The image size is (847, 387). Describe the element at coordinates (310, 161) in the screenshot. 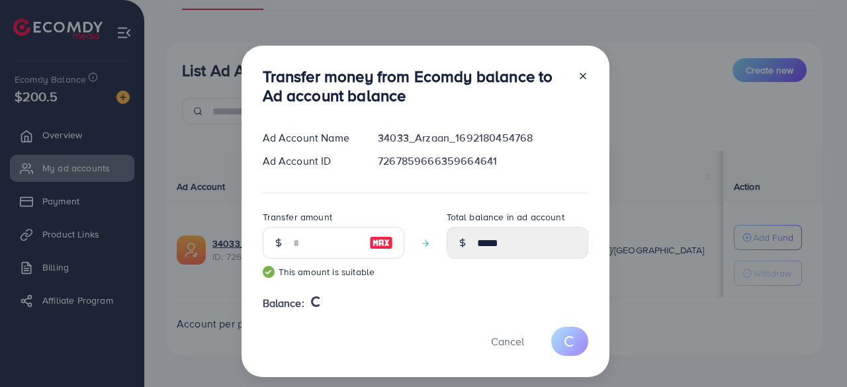

I see `div: Ad Account ID` at that location.